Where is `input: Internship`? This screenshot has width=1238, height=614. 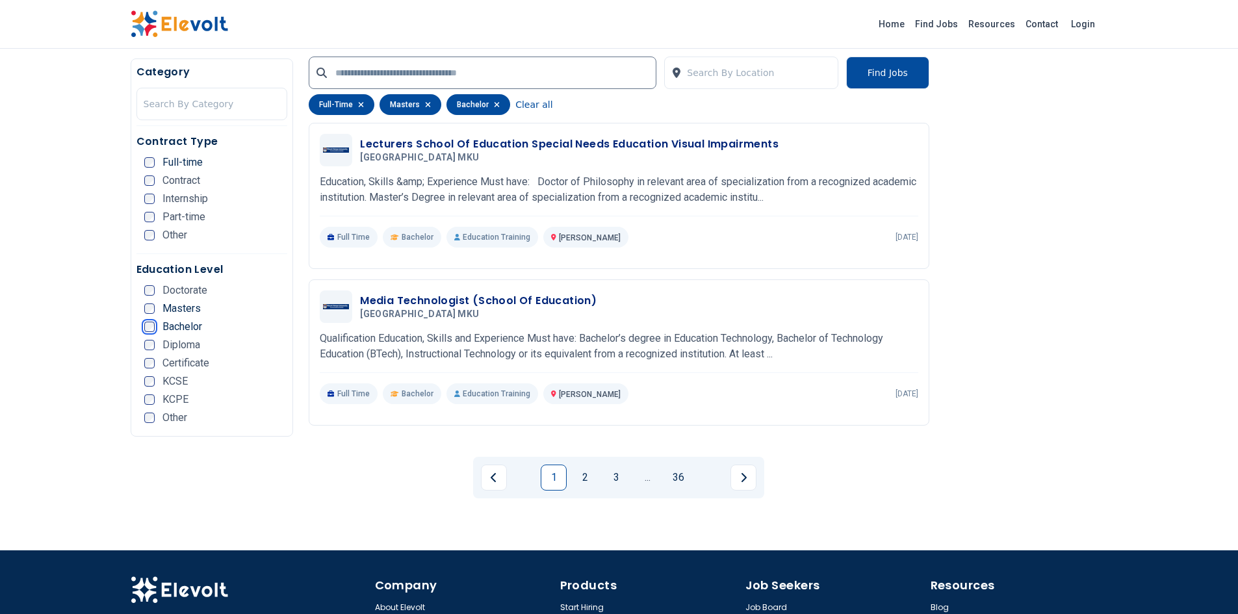 input: Internship is located at coordinates (149, 199).